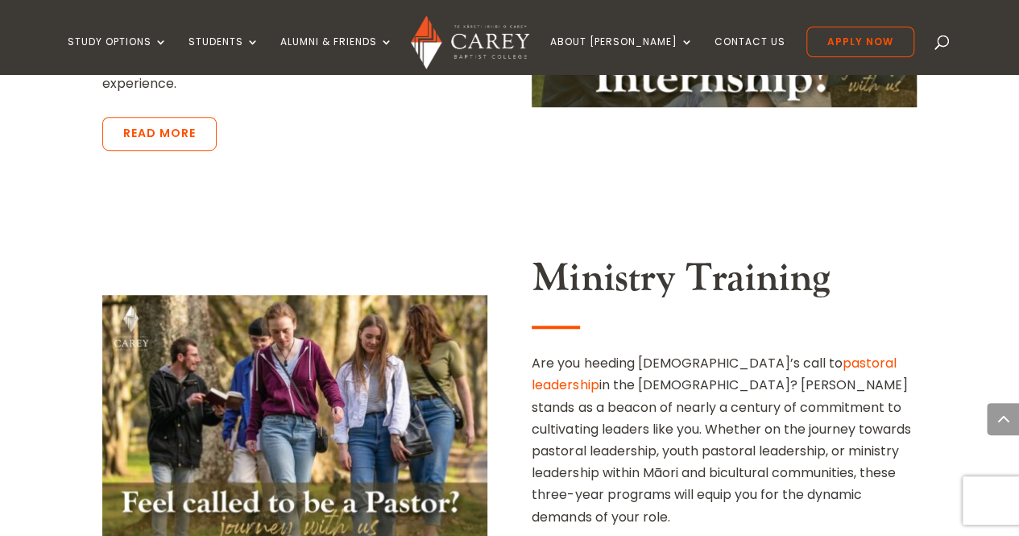 The image size is (1019, 536). I want to click on a: Read More, so click(160, 134).